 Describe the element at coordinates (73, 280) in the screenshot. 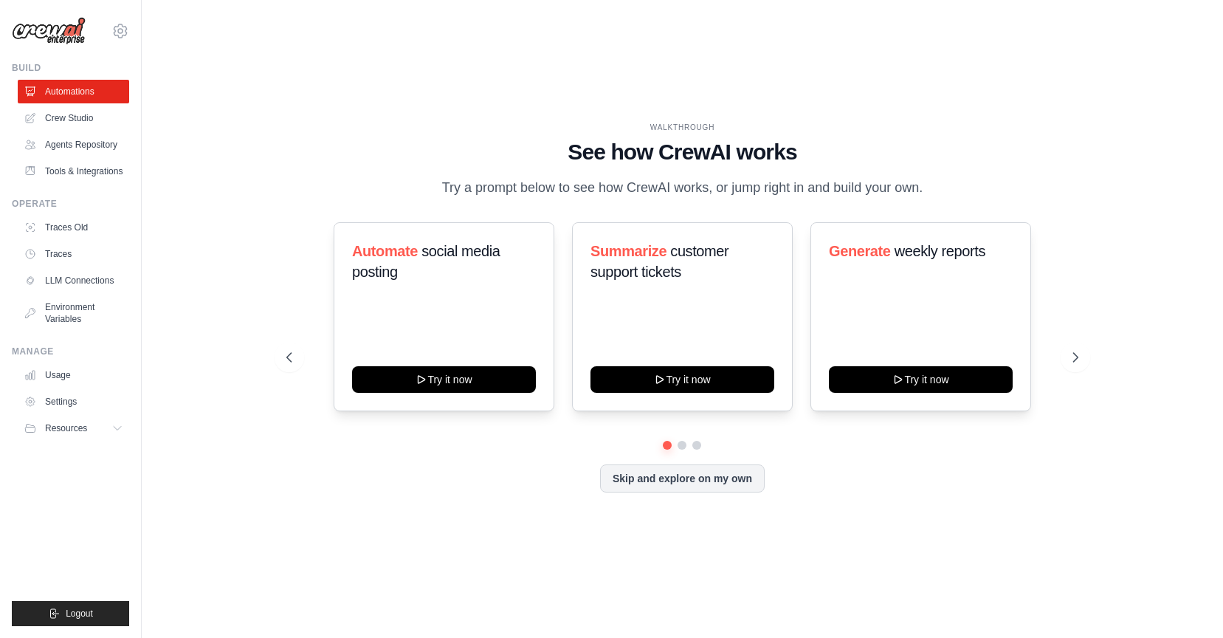

I see `a: LLM Connections` at that location.